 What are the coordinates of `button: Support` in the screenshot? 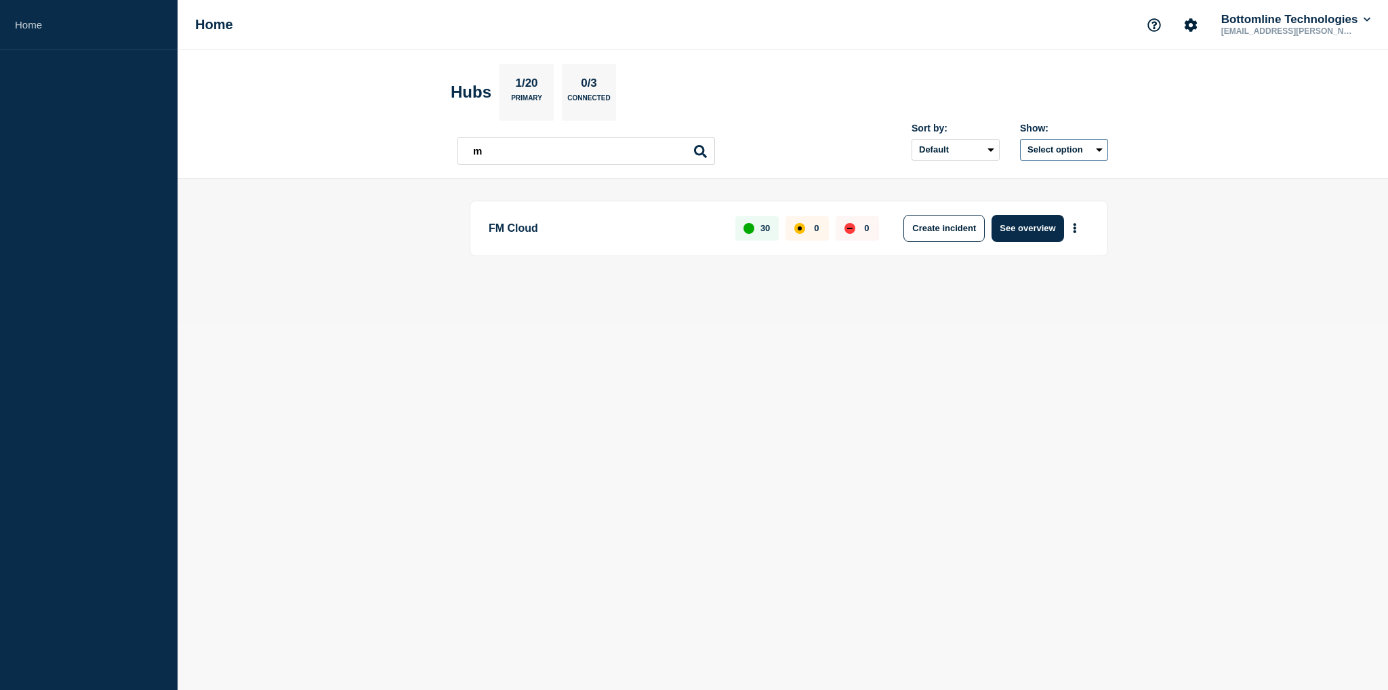 It's located at (1154, 25).